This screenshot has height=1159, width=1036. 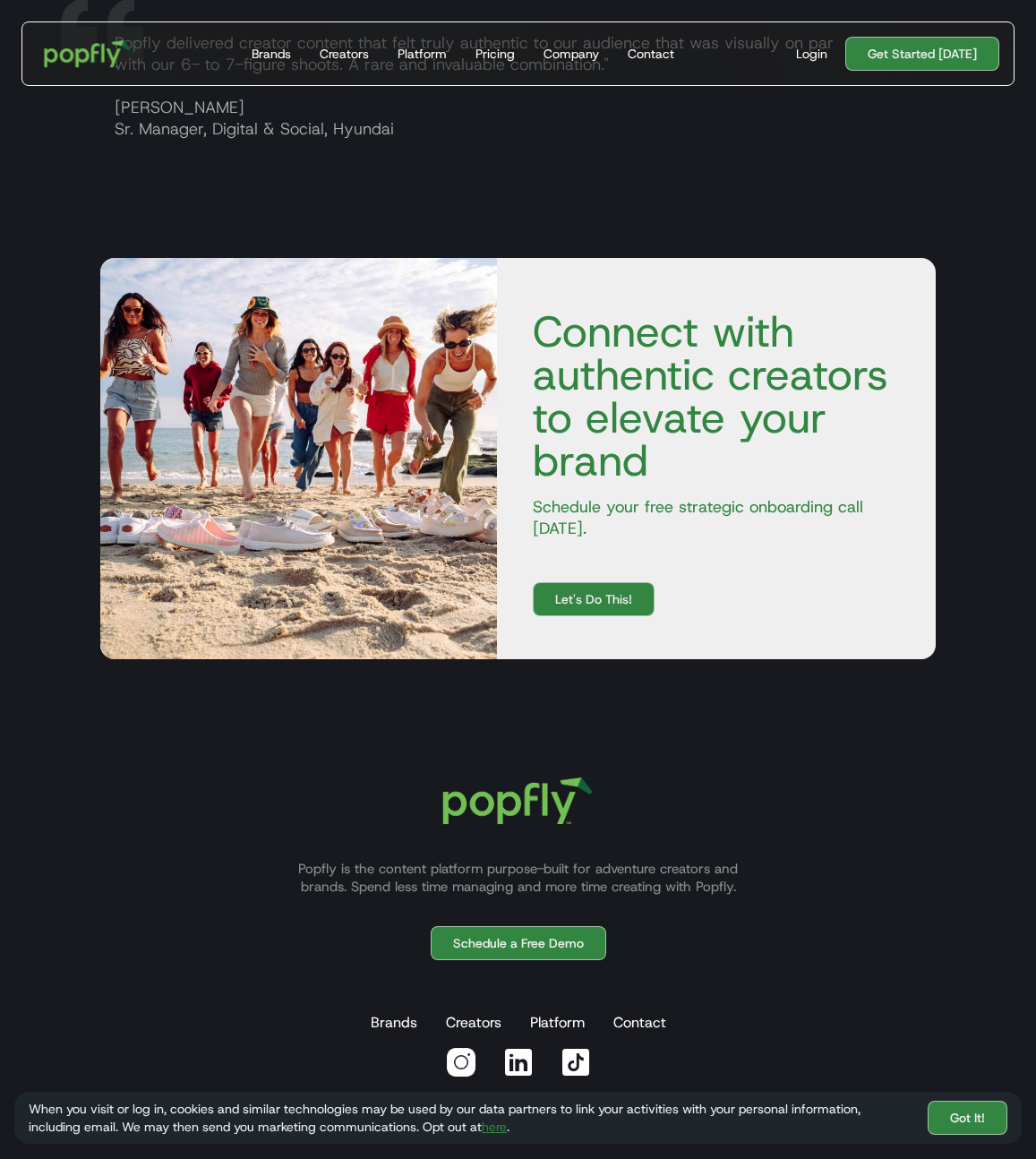 I want to click on p: Popfly is the content platform purpose-built for adventure creators and brands. Spend less time m..., so click(x=518, y=877).